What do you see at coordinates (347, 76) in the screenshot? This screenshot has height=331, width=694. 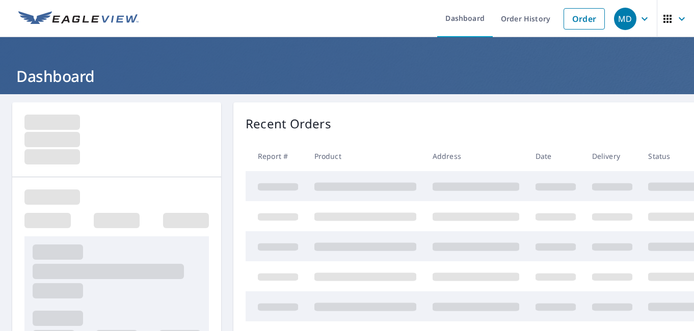 I see `h1: Dashboard` at bounding box center [347, 76].